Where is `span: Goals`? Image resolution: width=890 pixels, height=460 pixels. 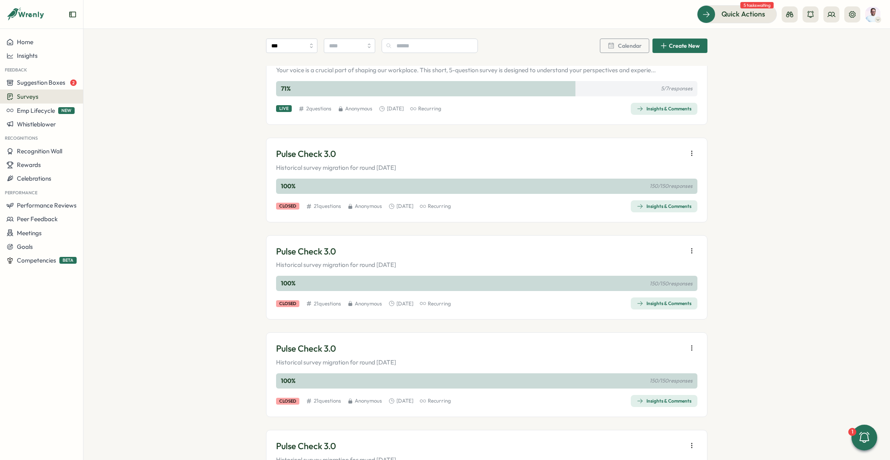 span: Goals is located at coordinates (25, 246).